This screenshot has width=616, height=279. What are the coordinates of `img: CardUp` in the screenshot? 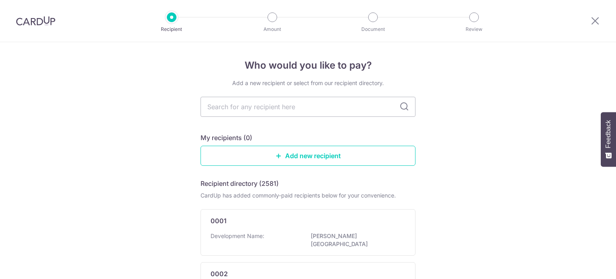 It's located at (36, 21).